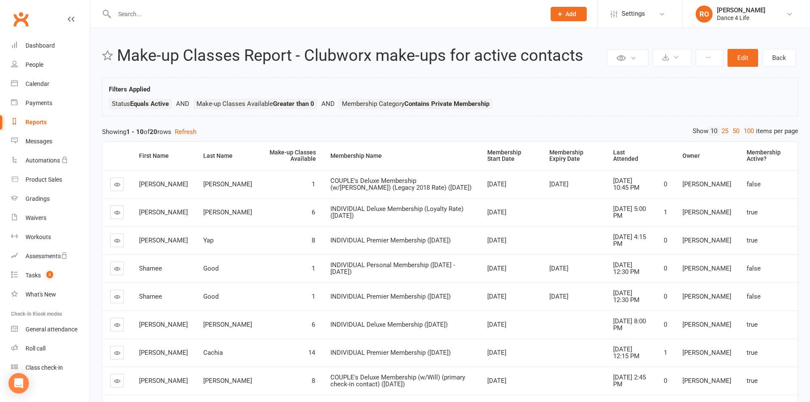 The height and width of the screenshot is (402, 810). Describe the element at coordinates (50, 368) in the screenshot. I see `a: Class kiosk mode` at that location.